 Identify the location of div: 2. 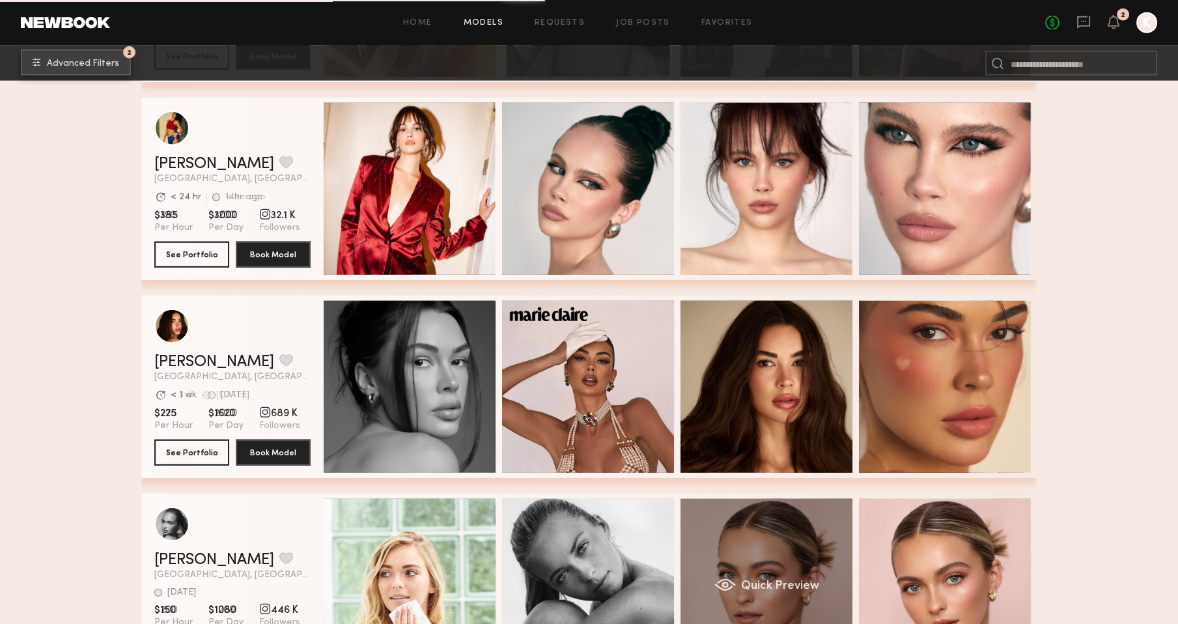
(1123, 15).